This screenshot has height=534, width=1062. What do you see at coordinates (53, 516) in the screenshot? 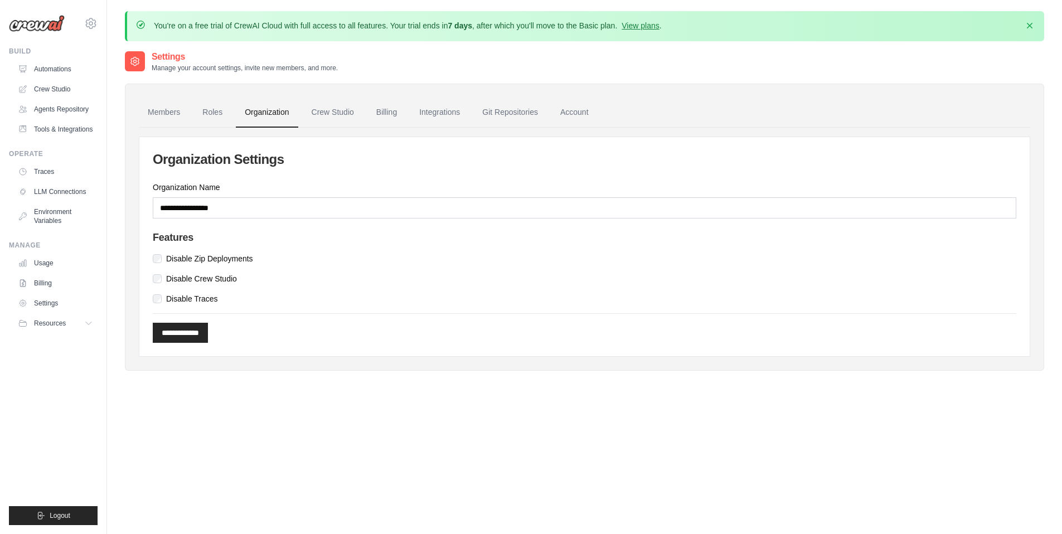
I see `button: Logout` at bounding box center [53, 516].